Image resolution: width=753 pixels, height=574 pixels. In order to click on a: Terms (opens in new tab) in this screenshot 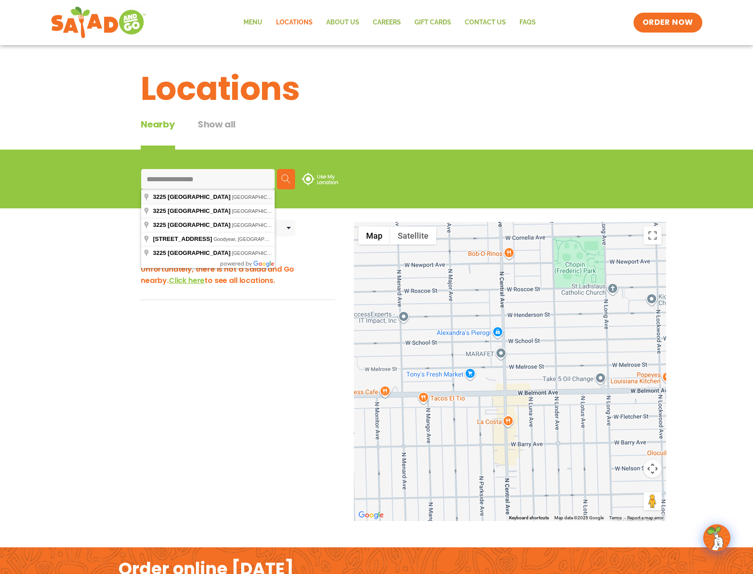, I will do `click(615, 518)`.